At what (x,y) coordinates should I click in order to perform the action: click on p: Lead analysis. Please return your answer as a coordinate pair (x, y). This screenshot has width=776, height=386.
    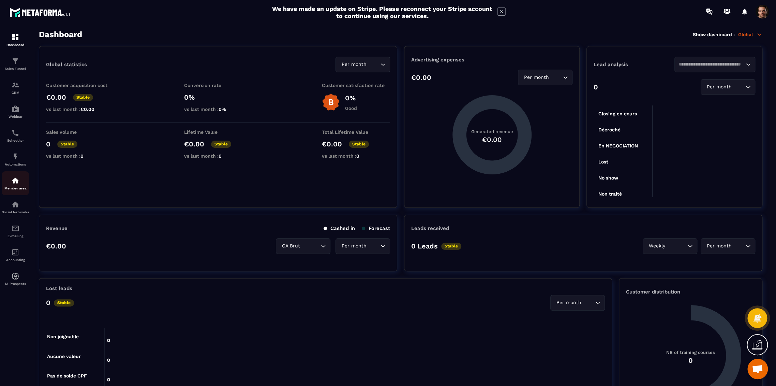
    Looking at the image, I should click on (634, 64).